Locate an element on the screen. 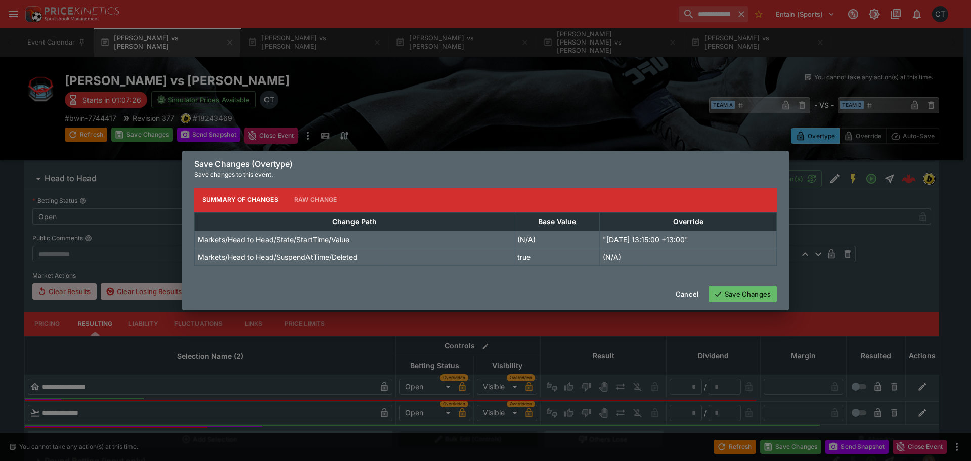  th: Base Value is located at coordinates (557, 221).